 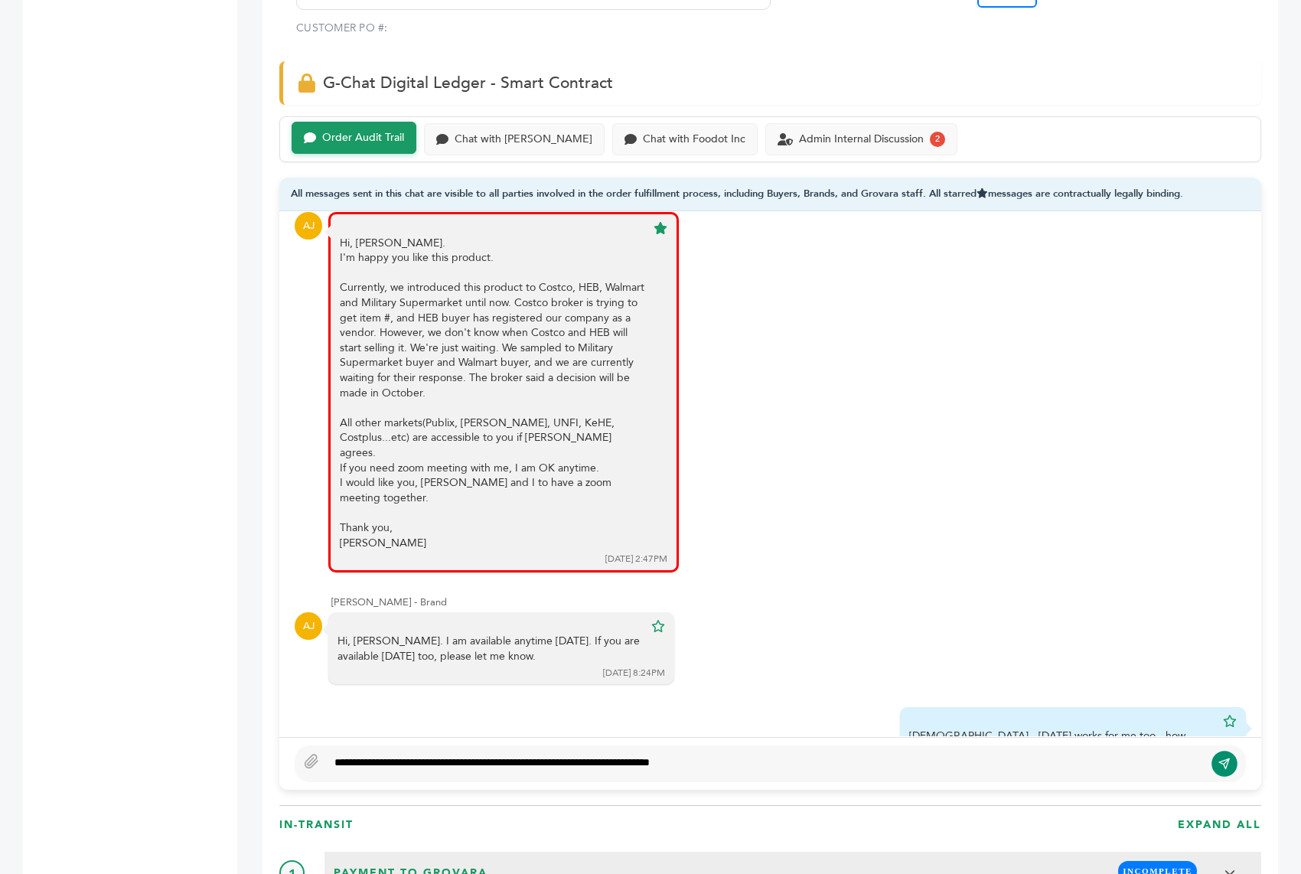 What do you see at coordinates (342, 28) in the screenshot?
I see `label: CUSTOMER PO #:` at bounding box center [342, 28].